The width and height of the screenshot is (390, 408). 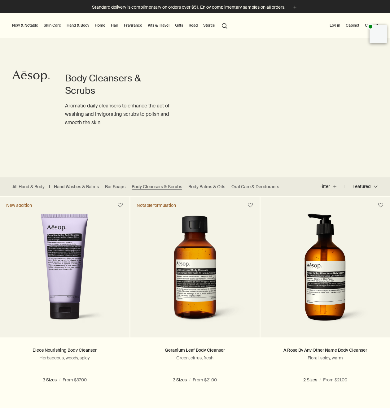 What do you see at coordinates (64, 392) in the screenshot?
I see `span: $37.00` at bounding box center [64, 392].